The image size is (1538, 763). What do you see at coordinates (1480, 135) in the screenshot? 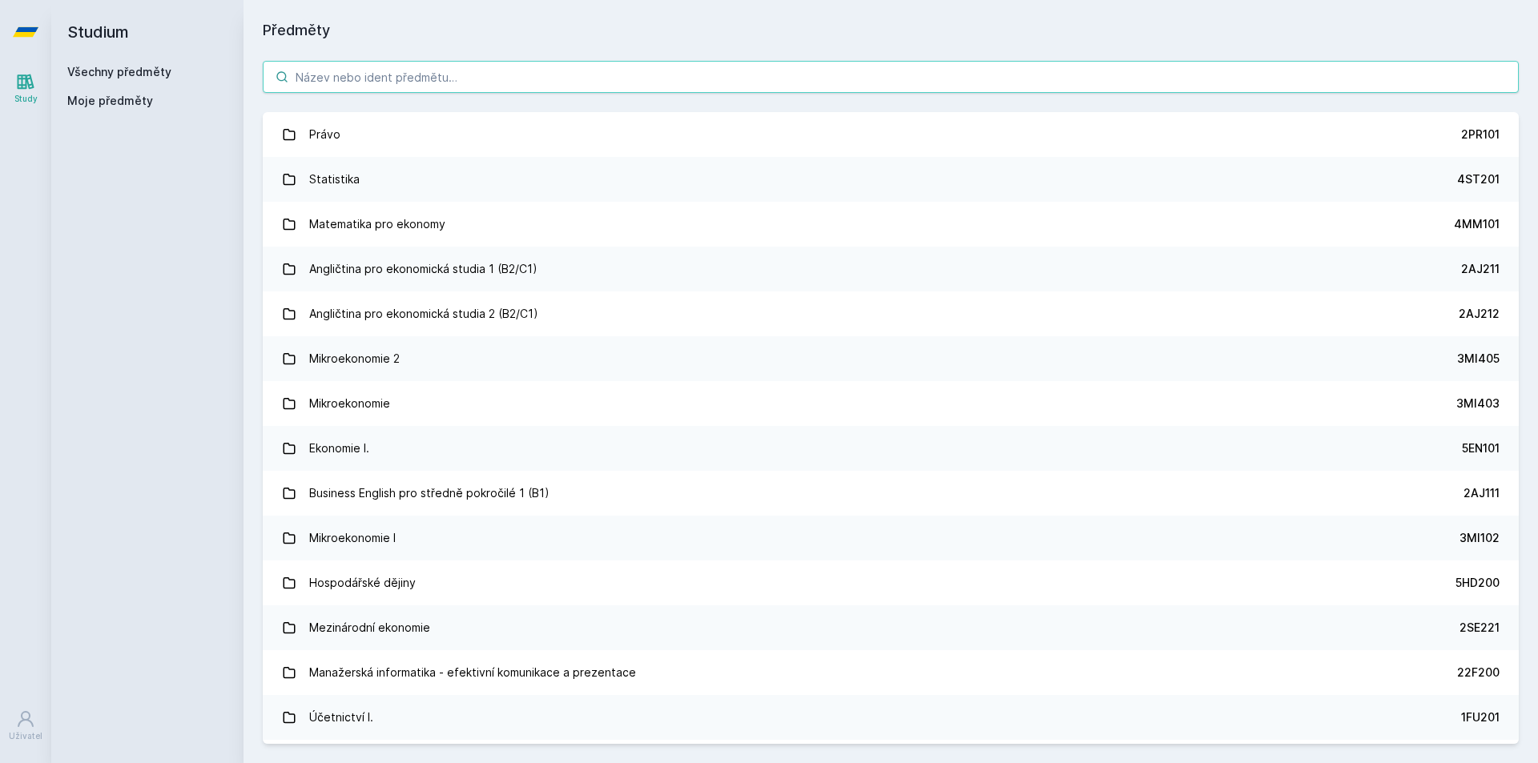
I see `div: 2PR101` at bounding box center [1480, 135].